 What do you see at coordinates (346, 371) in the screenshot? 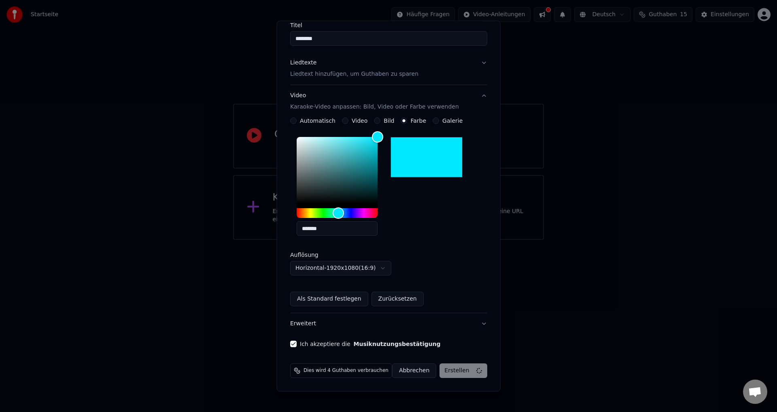
I see `span: Dies wird 4 Guthaben verbrauchen` at bounding box center [346, 371].